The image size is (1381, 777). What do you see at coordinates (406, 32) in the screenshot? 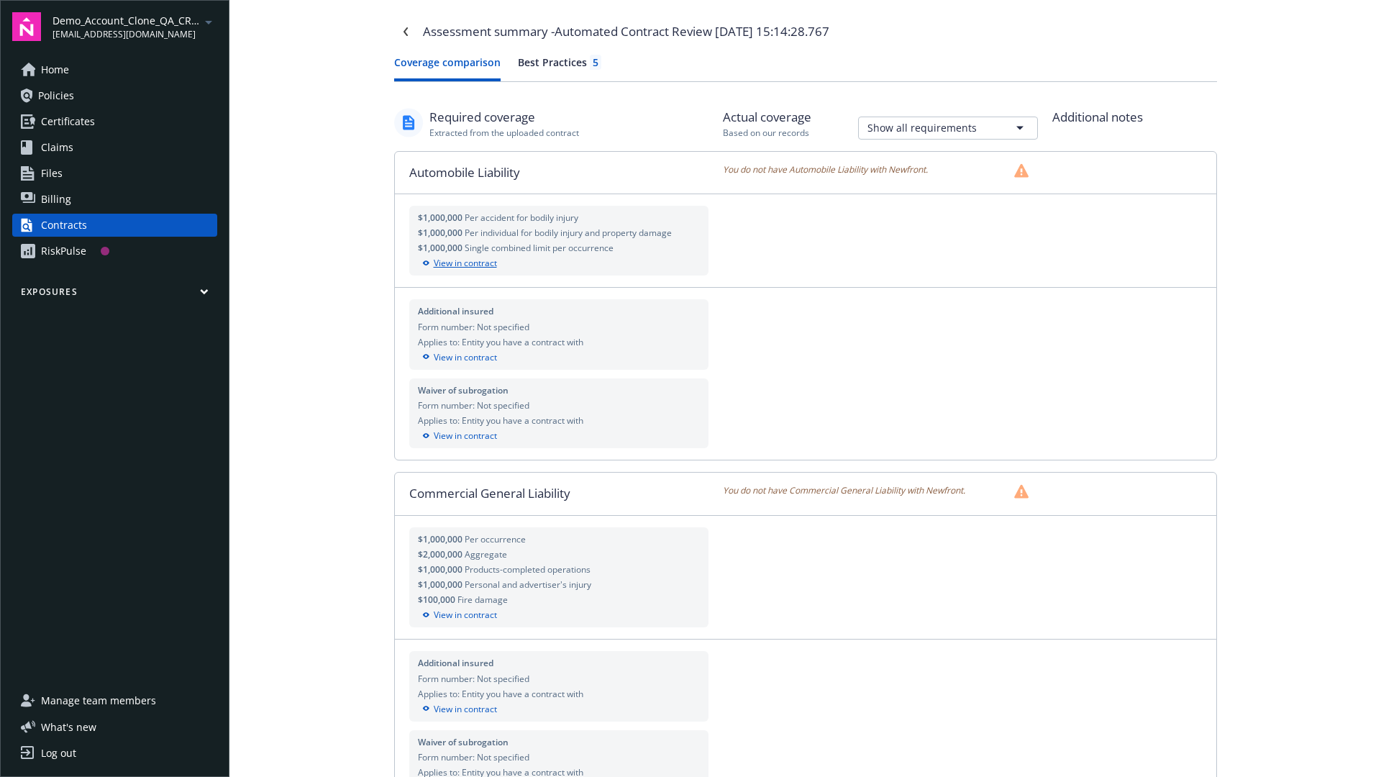
I see `a: Navigate back` at bounding box center [406, 32].